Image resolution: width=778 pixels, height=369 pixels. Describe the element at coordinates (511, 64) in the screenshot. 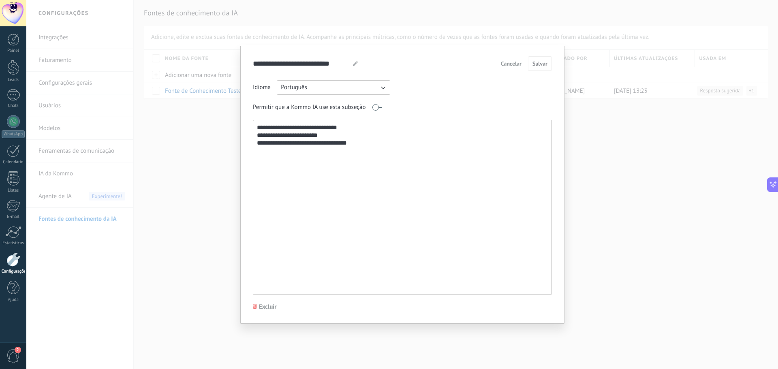

I see `span: Cancelar` at that location.